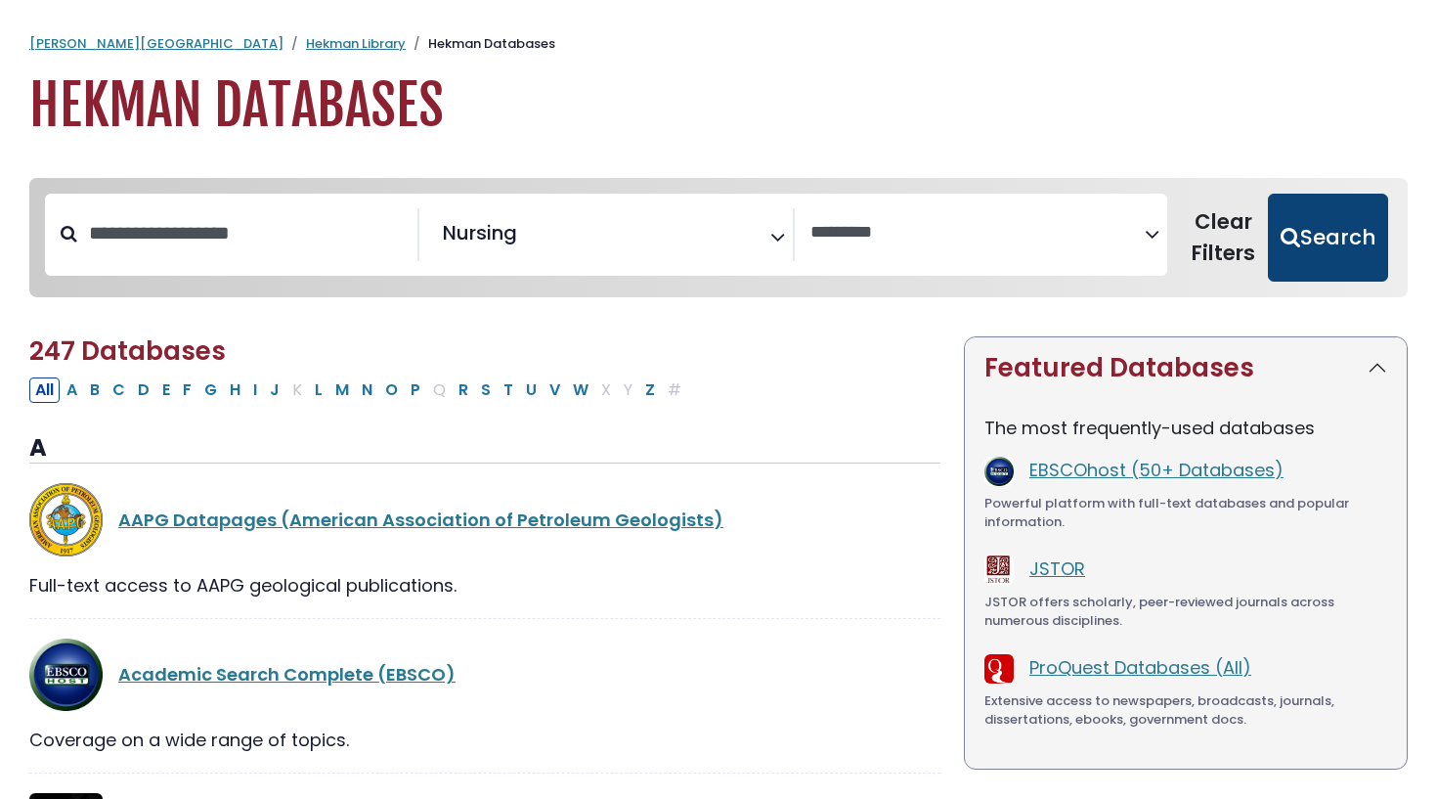 Image resolution: width=1437 pixels, height=799 pixels. Describe the element at coordinates (210, 390) in the screenshot. I see `button: Filter Results G` at that location.